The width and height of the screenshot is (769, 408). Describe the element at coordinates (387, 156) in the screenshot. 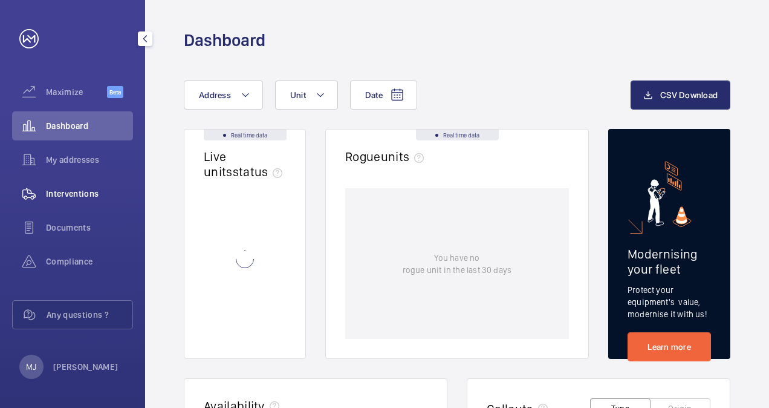

I see `h2: Rogue` at that location.